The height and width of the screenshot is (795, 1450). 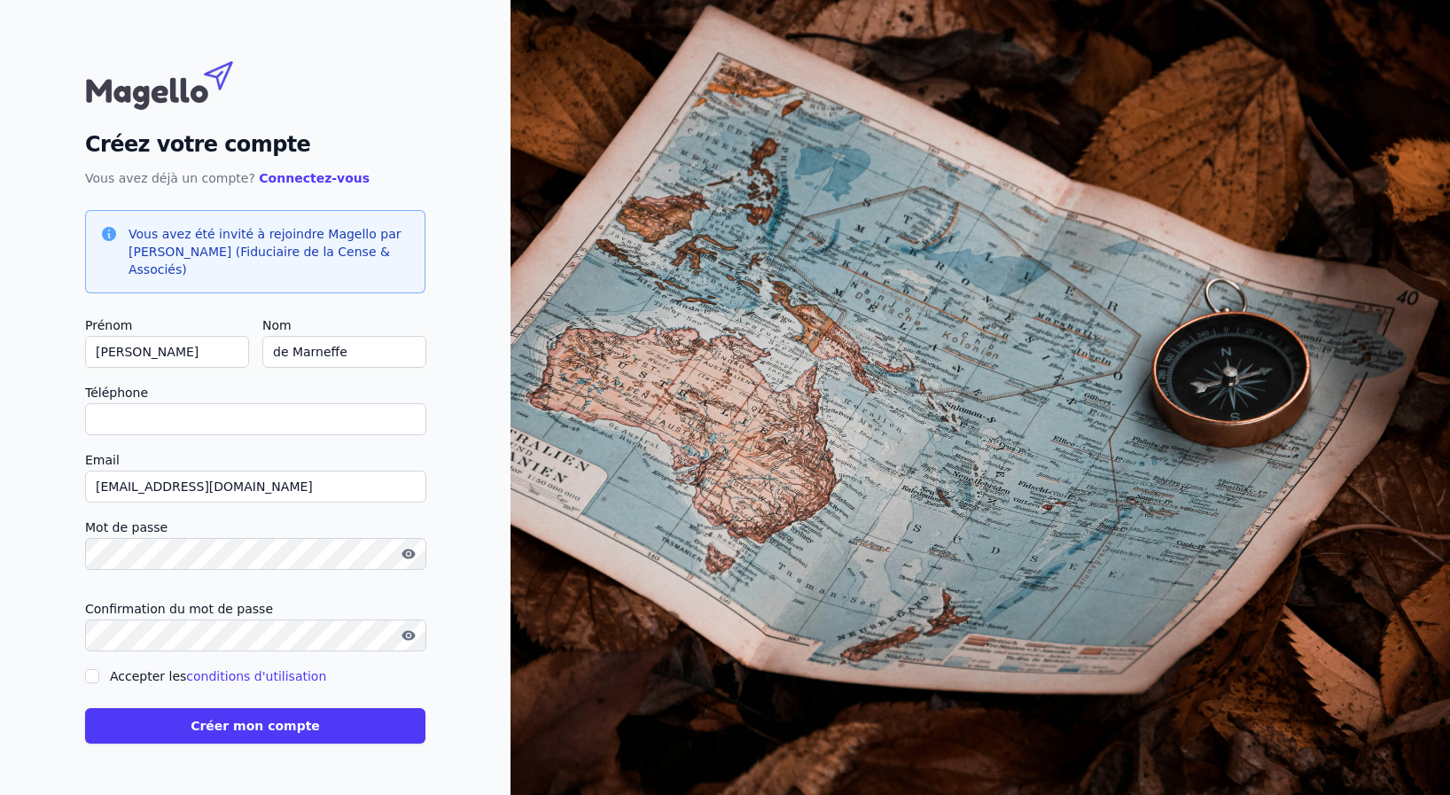 I want to click on a: Connectez-vous, so click(x=314, y=178).